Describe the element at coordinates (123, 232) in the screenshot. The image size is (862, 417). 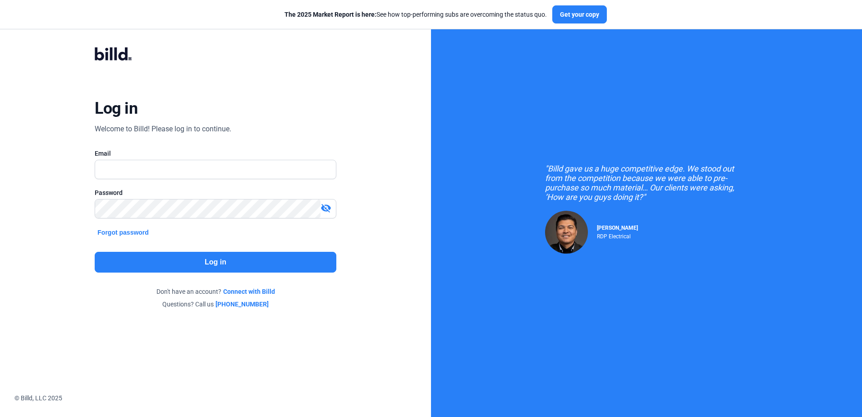
I see `button: Forgot password` at that location.